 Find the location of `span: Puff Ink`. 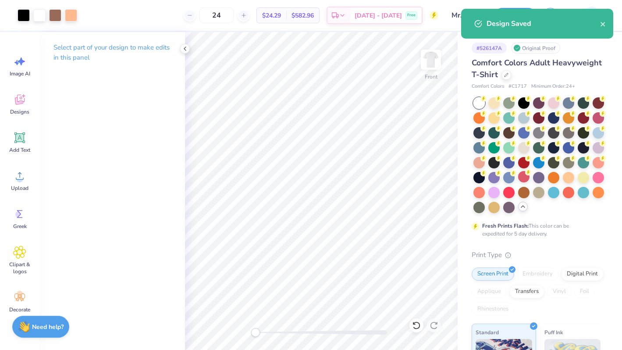

span: Puff Ink is located at coordinates (554, 332).